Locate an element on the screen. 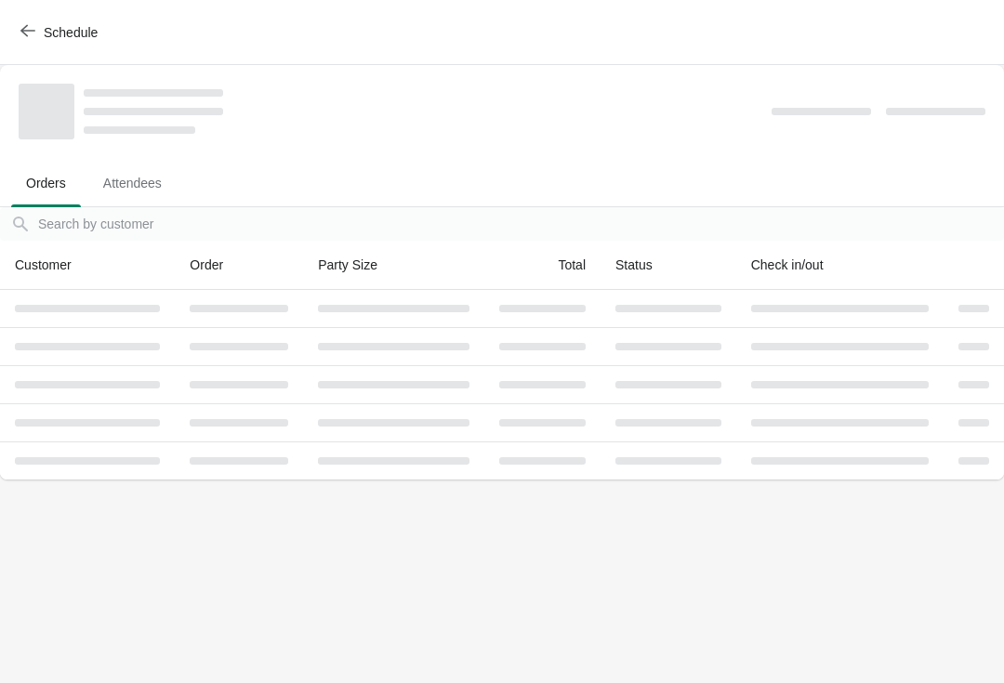  th: Check in/out is located at coordinates (839, 265).